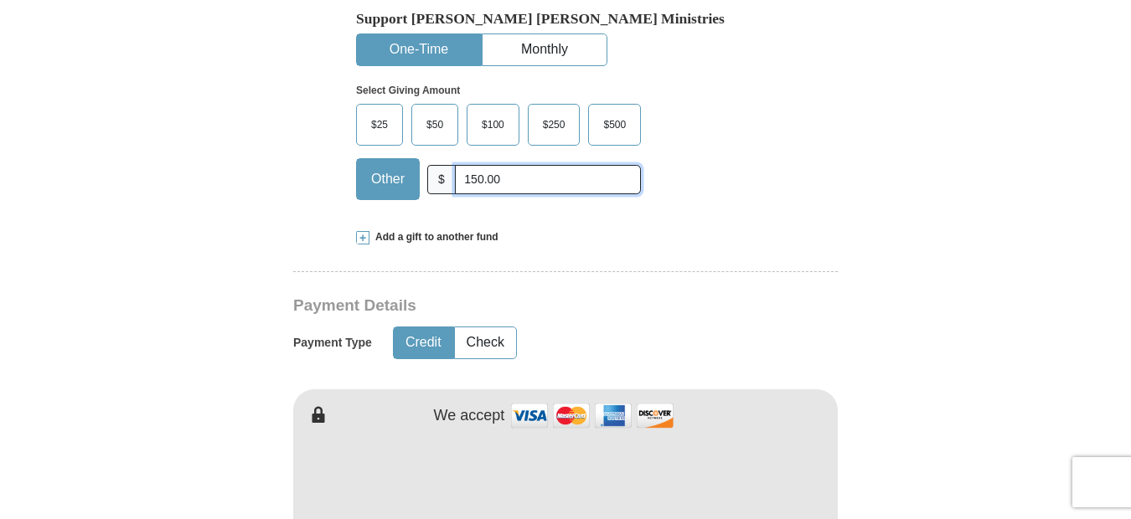 This screenshot has width=1131, height=519. What do you see at coordinates (614, 125) in the screenshot?
I see `span: $500` at bounding box center [614, 125].